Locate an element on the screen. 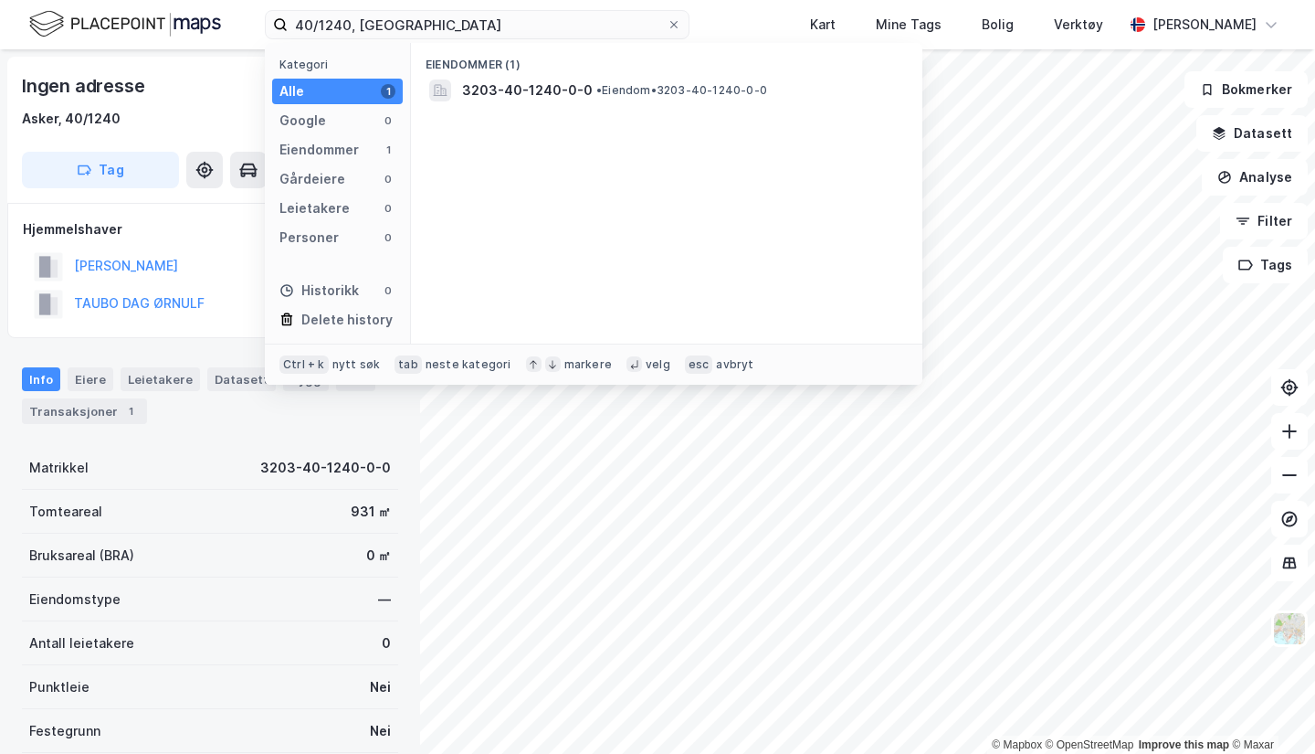  div: Google is located at coordinates (302, 121).